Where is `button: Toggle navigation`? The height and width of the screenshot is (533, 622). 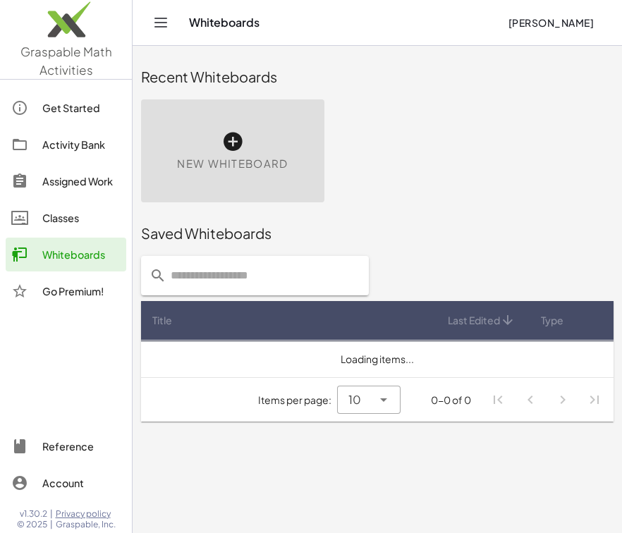 button: Toggle navigation is located at coordinates (161, 23).